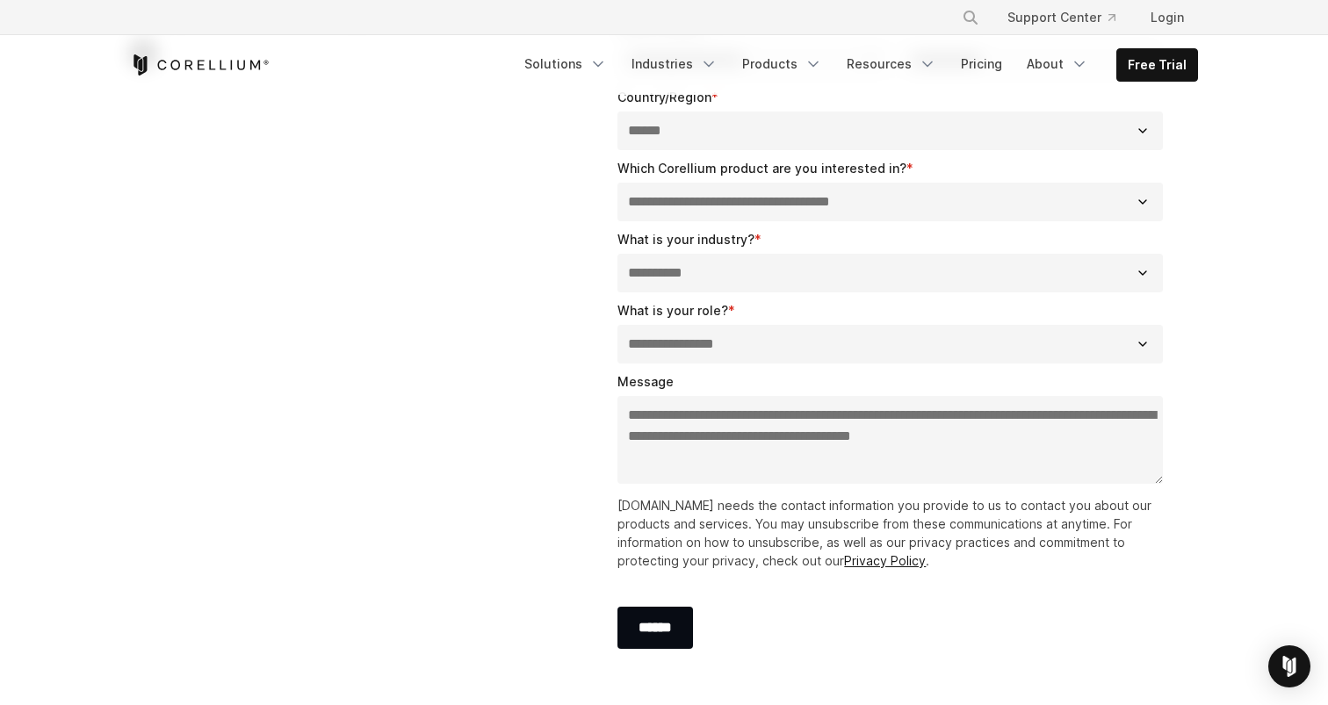 Image resolution: width=1328 pixels, height=705 pixels. Describe the element at coordinates (892, 64) in the screenshot. I see `a: Resources` at that location.